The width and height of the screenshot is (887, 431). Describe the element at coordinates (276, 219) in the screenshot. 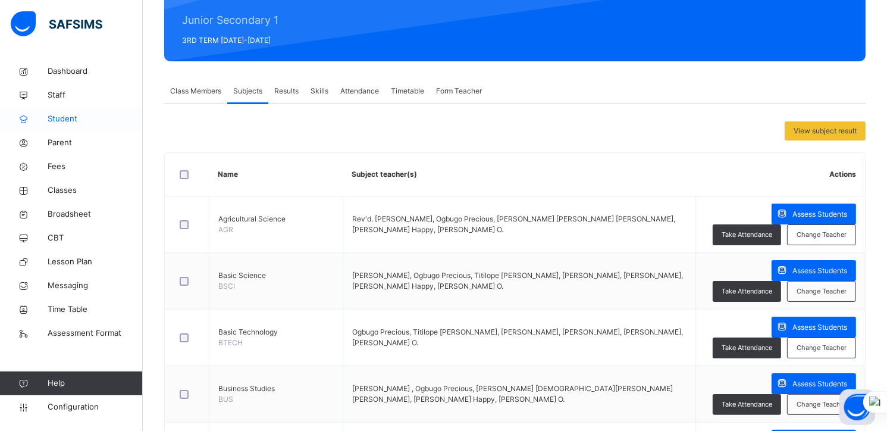

I see `span: Agricultural Science` at that location.